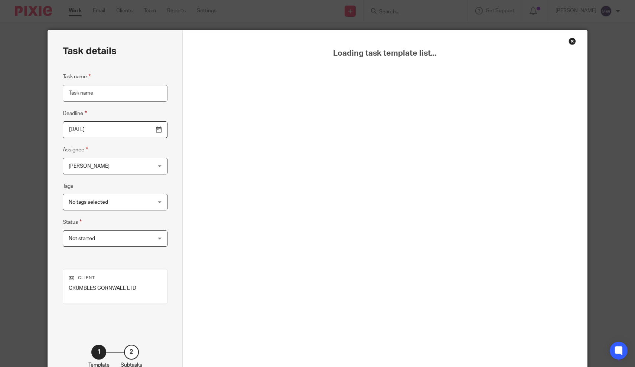 This screenshot has height=367, width=635. Describe the element at coordinates (131, 352) in the screenshot. I see `div: 2` at that location.